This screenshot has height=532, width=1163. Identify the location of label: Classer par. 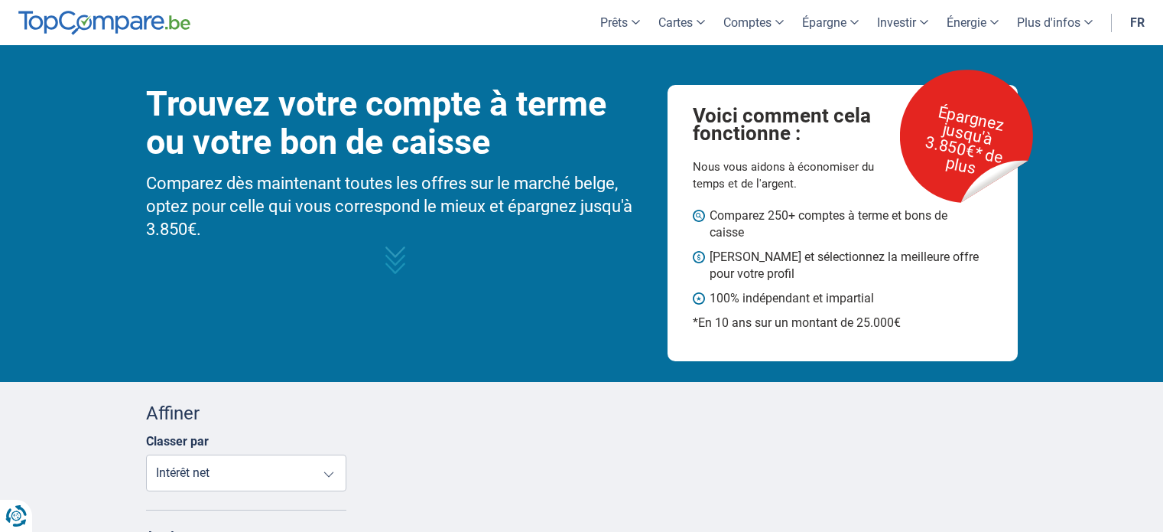
(177, 441).